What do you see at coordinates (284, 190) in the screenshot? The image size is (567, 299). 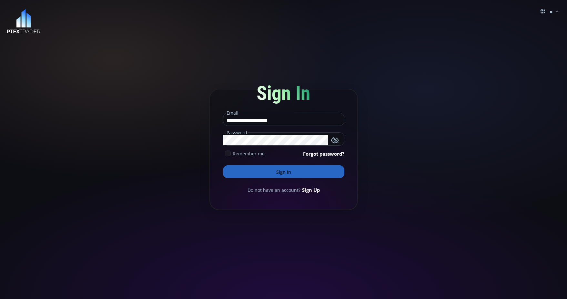 I see `div: Do not have an account?` at bounding box center [284, 190].